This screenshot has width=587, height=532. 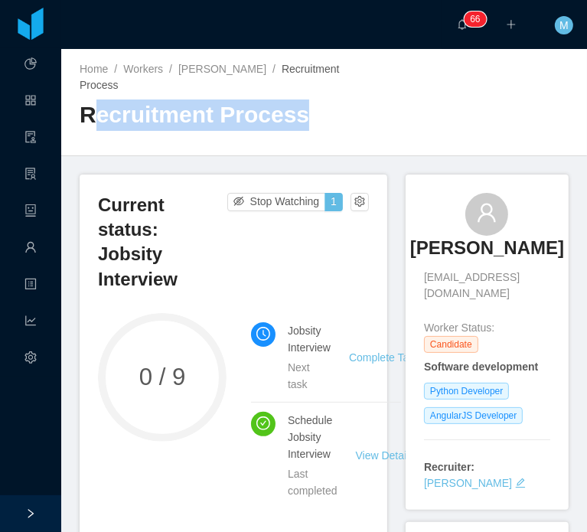 What do you see at coordinates (162, 243) in the screenshot?
I see `h3: Current status: Jobsity Interview` at bounding box center [162, 243].